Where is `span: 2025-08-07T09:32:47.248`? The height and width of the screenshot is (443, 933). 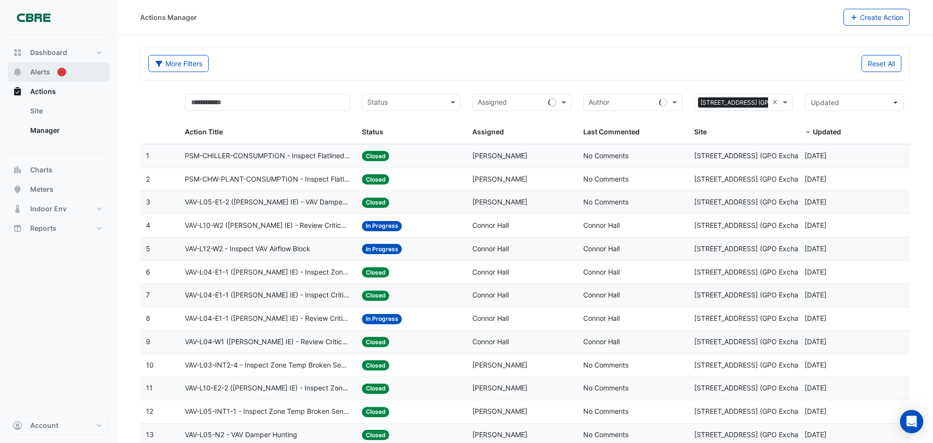 span: 2025-08-07T09:32:47.248 is located at coordinates (815, 201).